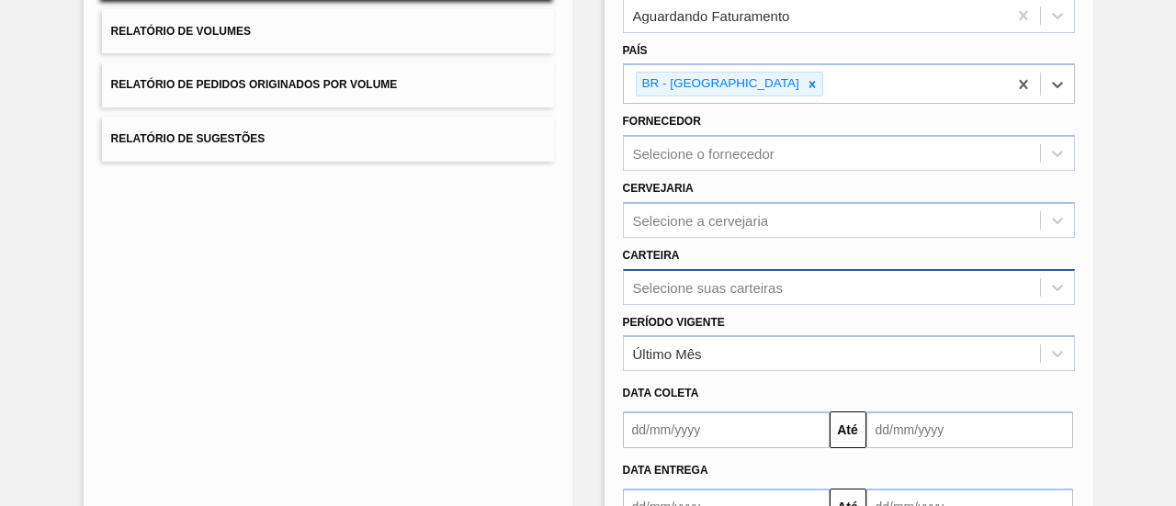  What do you see at coordinates (848, 430) in the screenshot?
I see `button: Até` at bounding box center [848, 430].